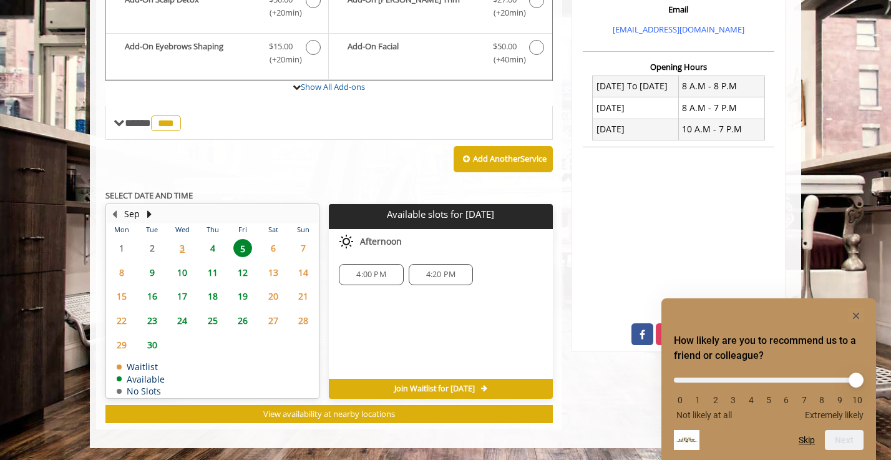 The image size is (891, 460). What do you see at coordinates (303, 248) in the screenshot?
I see `span: 7` at bounding box center [303, 248].